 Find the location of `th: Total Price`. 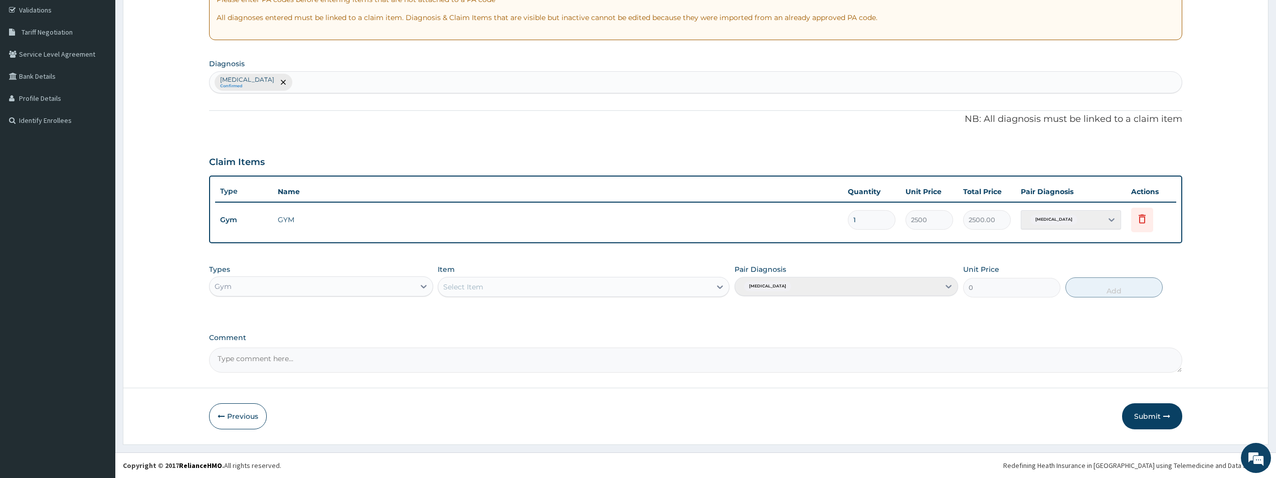

th: Total Price is located at coordinates (986, 191).